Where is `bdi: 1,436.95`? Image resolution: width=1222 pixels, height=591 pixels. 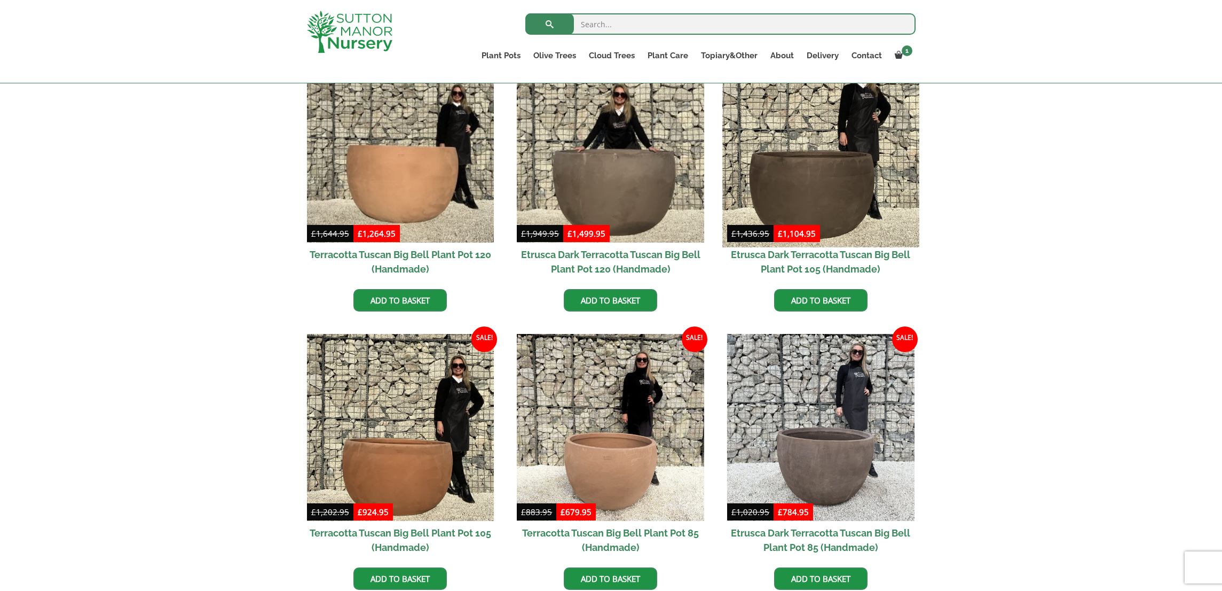 bdi: 1,436.95 is located at coordinates (750, 233).